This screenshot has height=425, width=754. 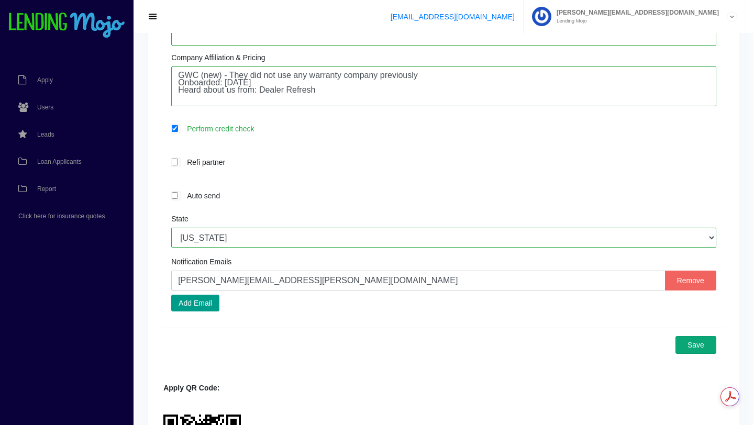 I want to click on label: Auto send, so click(x=449, y=195).